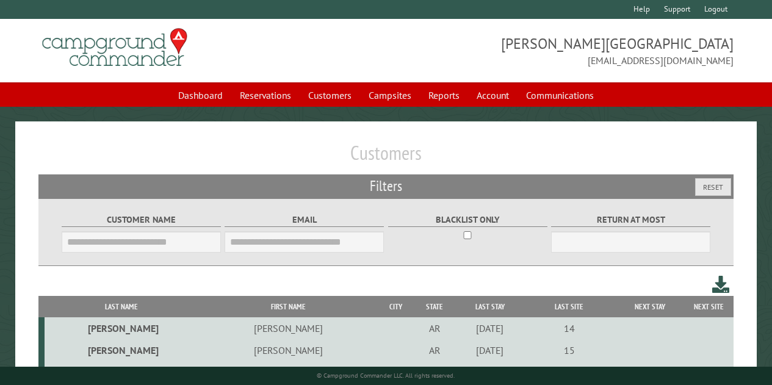 The height and width of the screenshot is (385, 772). Describe the element at coordinates (385, 186) in the screenshot. I see `h2: Filters` at that location.